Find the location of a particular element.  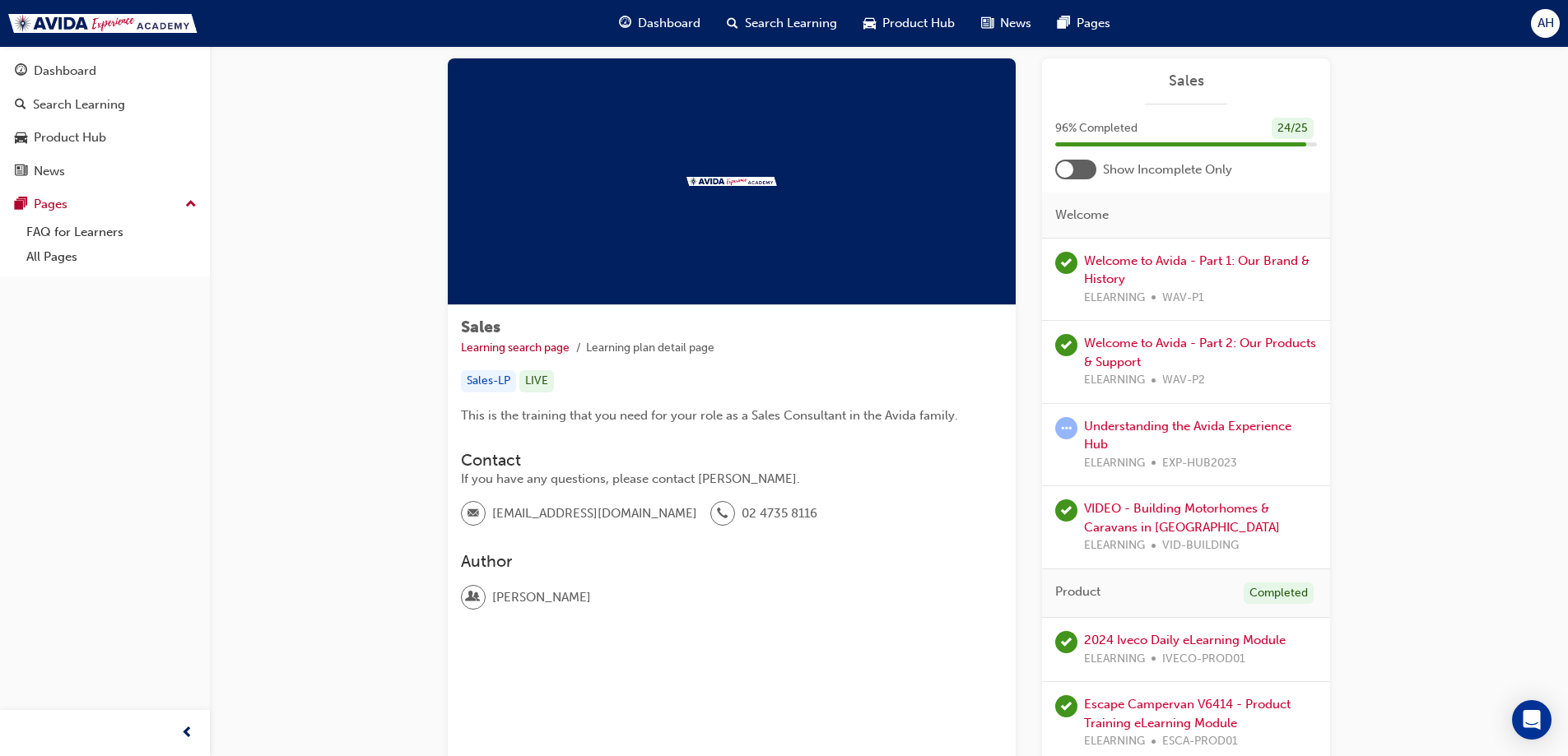

div: Completed is located at coordinates (1278, 593).